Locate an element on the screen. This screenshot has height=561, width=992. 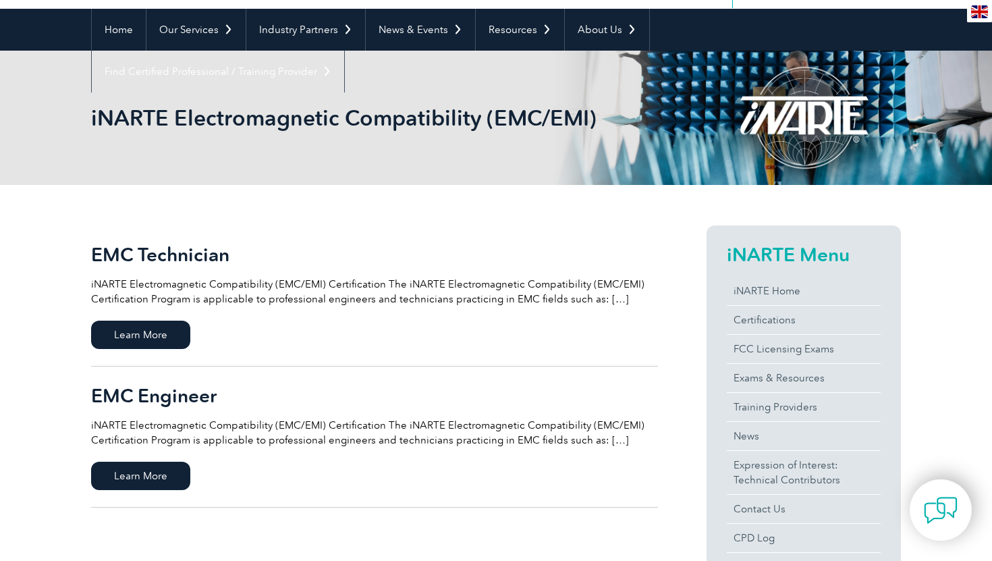
img: en is located at coordinates (979, 11).